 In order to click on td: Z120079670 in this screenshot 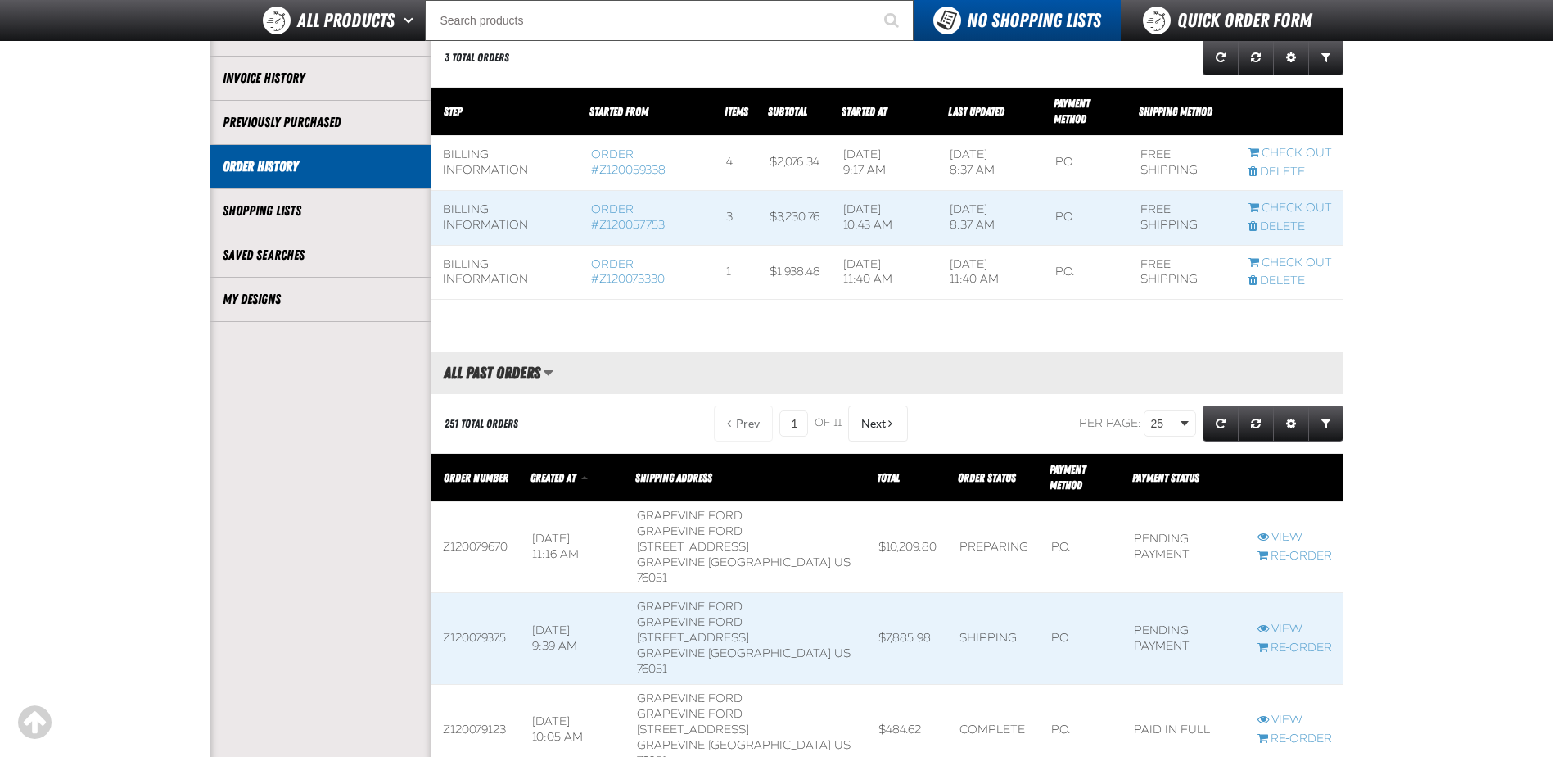, I will do `click(476, 547)`.